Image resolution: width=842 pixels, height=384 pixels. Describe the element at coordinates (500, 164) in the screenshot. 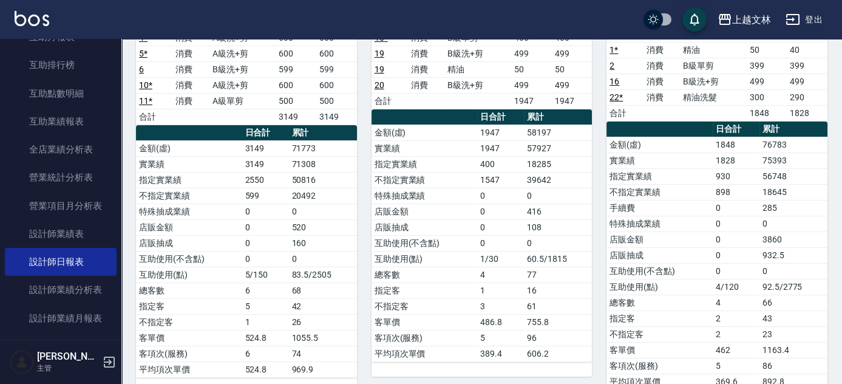

I see `td: 400` at that location.